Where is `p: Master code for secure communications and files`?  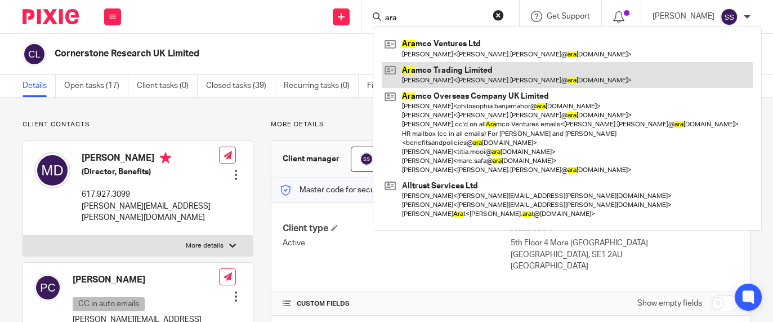 p: Master code for secure communications and files is located at coordinates (377, 190).